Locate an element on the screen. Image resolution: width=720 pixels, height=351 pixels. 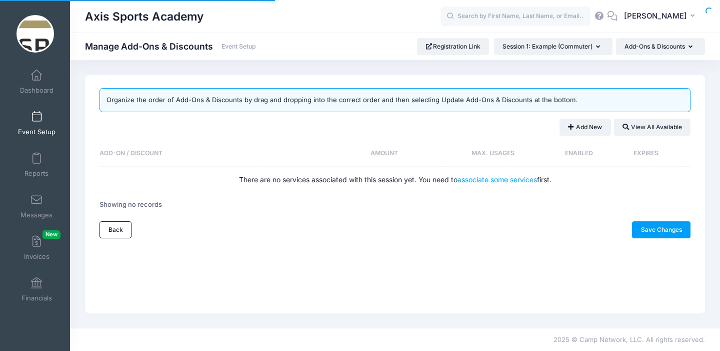
div: Organize the order of Add-Ons & Discounts by drag and dropping into the correct order and then se... is located at coordinates (395, 100).